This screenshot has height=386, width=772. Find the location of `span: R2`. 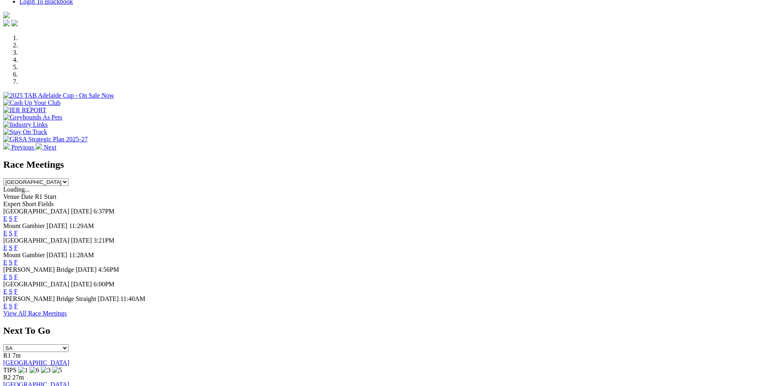

span: R2 is located at coordinates (7, 377).